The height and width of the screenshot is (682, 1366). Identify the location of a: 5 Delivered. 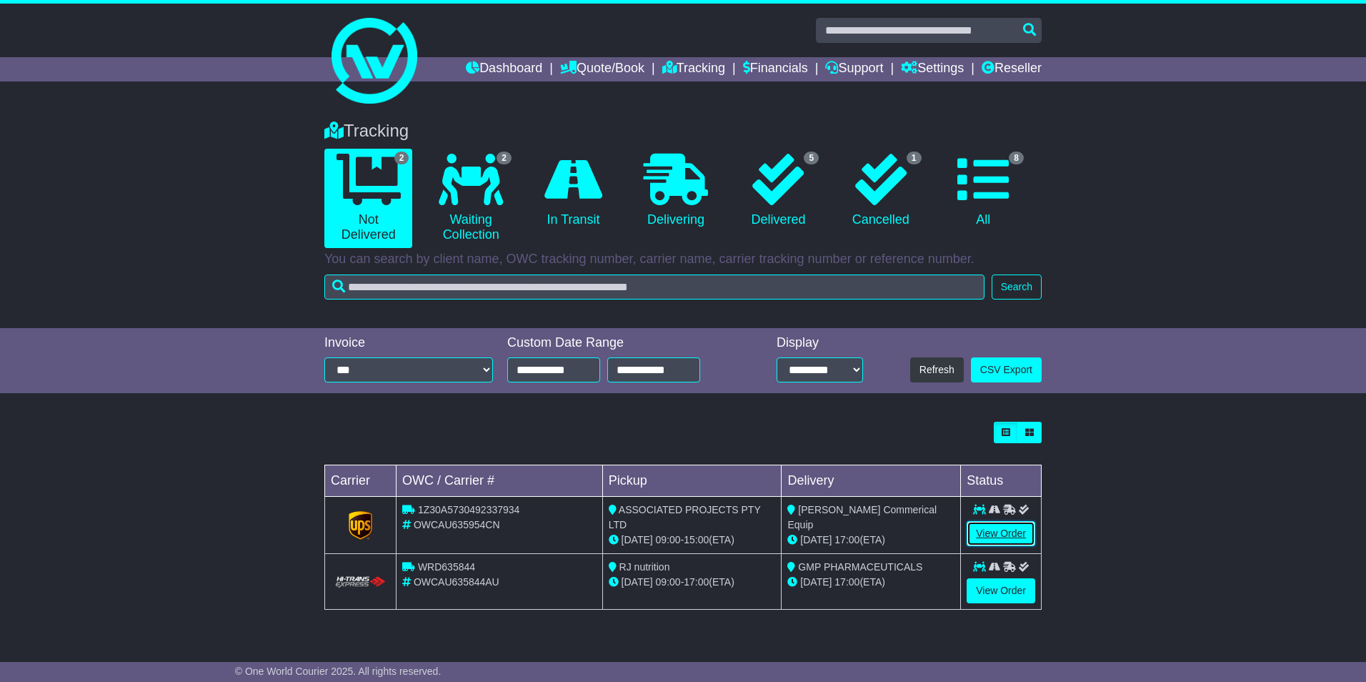
(778, 191).